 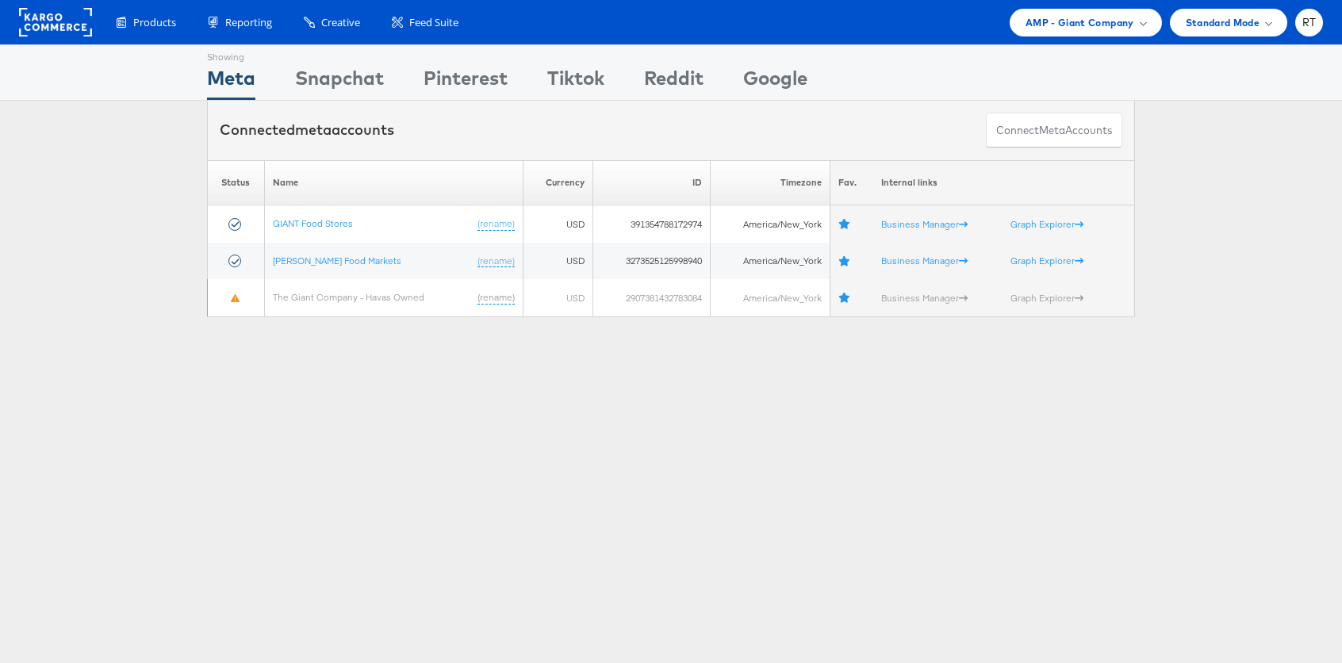 What do you see at coordinates (236, 182) in the screenshot?
I see `th: Status` at bounding box center [236, 182].